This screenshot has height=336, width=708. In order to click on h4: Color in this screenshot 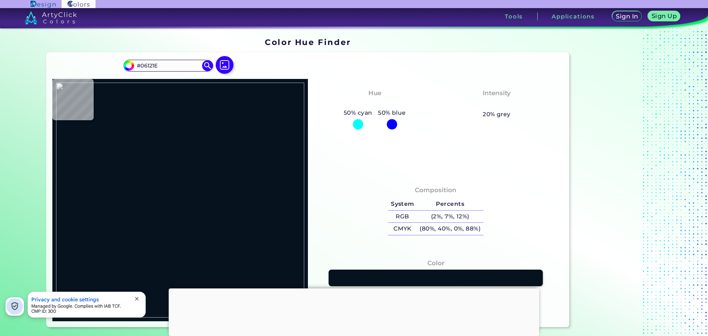, I will do `click(436, 263)`.